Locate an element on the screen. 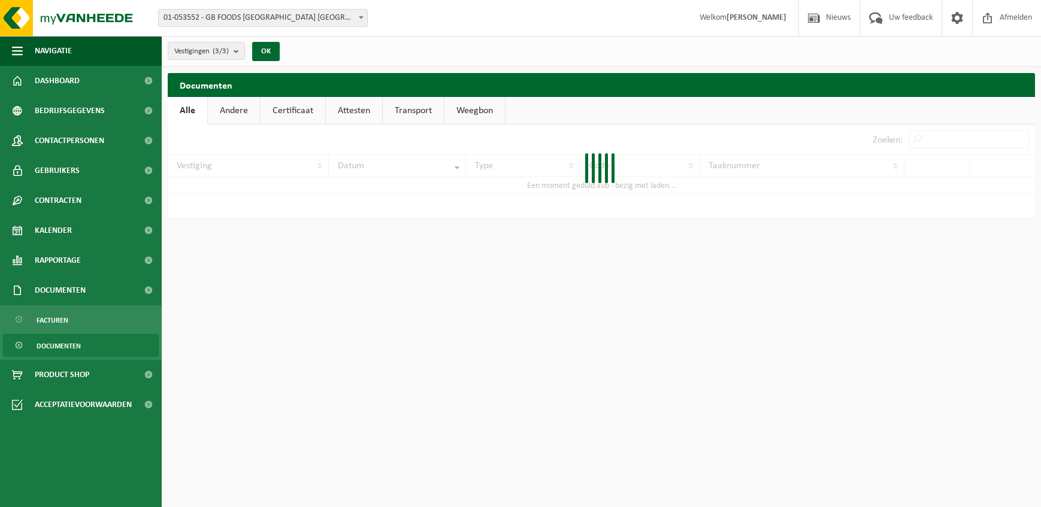 This screenshot has height=507, width=1041. span: Vestigingen is located at coordinates (201, 52).